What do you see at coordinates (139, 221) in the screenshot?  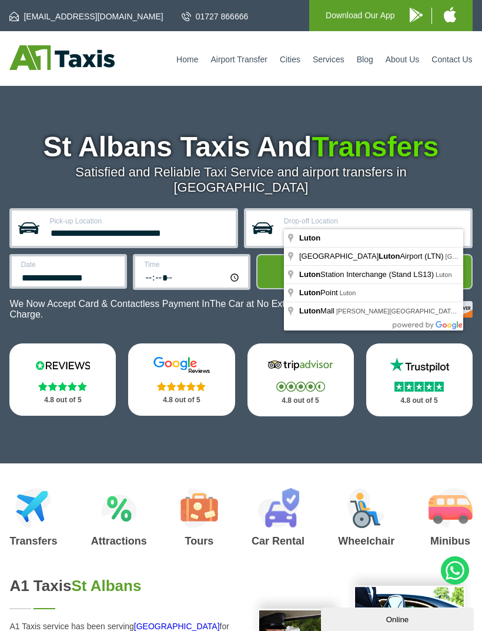 I see `label: Pick-up Location` at bounding box center [139, 221].